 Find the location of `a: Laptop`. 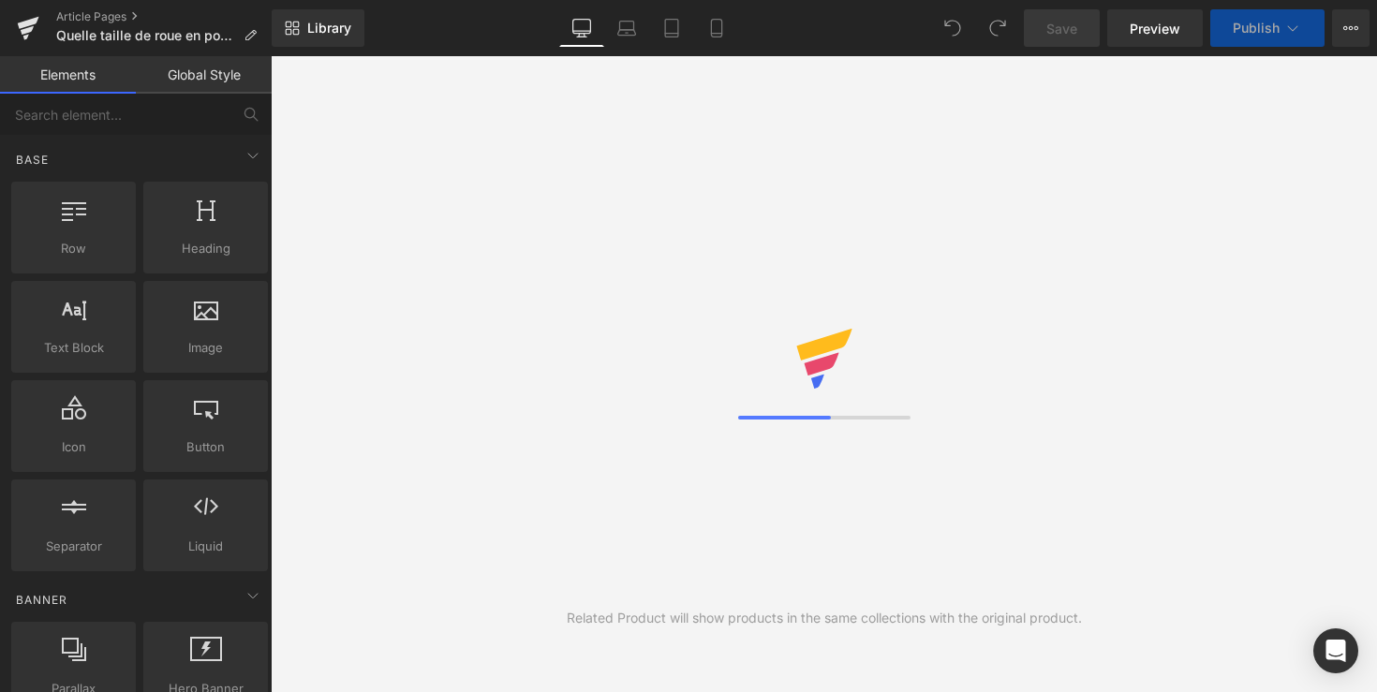

a: Laptop is located at coordinates (627, 28).